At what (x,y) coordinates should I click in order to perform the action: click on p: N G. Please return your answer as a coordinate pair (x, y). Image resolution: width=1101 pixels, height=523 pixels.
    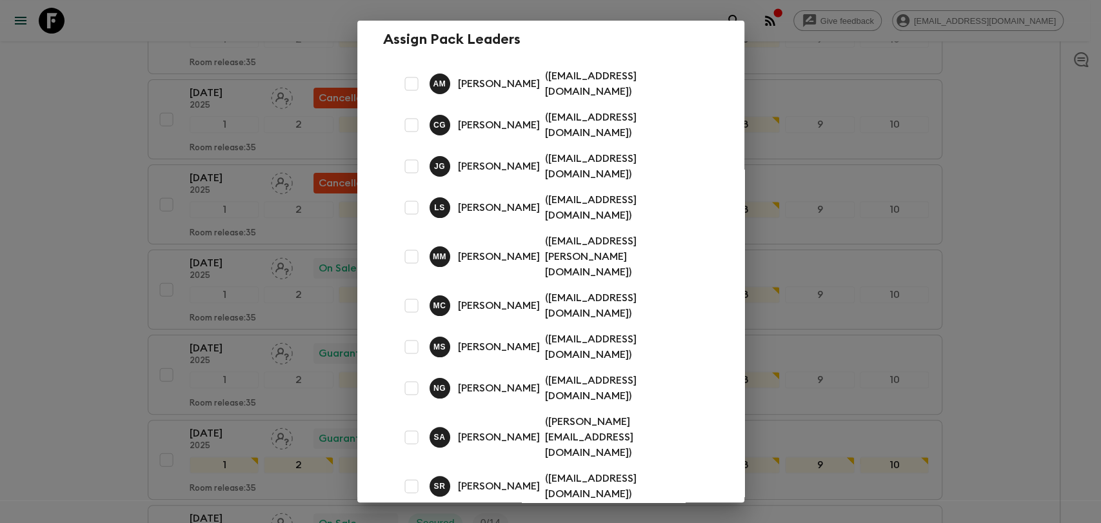
    Looking at the image, I should click on (439, 388).